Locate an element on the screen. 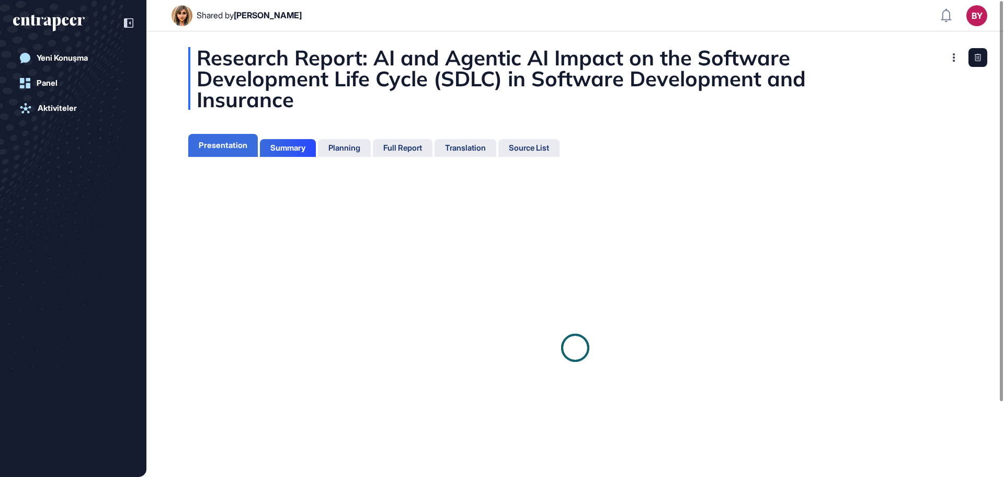  div: Translation is located at coordinates (466, 148).